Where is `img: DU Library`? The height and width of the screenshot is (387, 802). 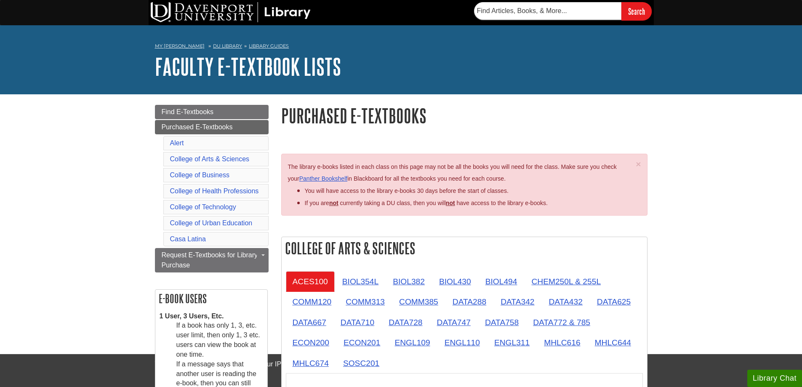
img: DU Library is located at coordinates (231, 12).